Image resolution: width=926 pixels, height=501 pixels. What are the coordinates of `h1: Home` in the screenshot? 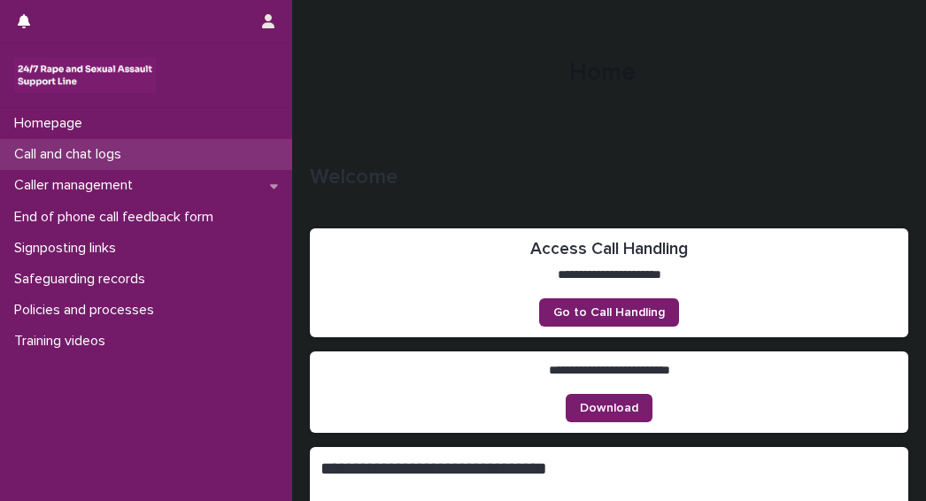 It's located at (602, 73).